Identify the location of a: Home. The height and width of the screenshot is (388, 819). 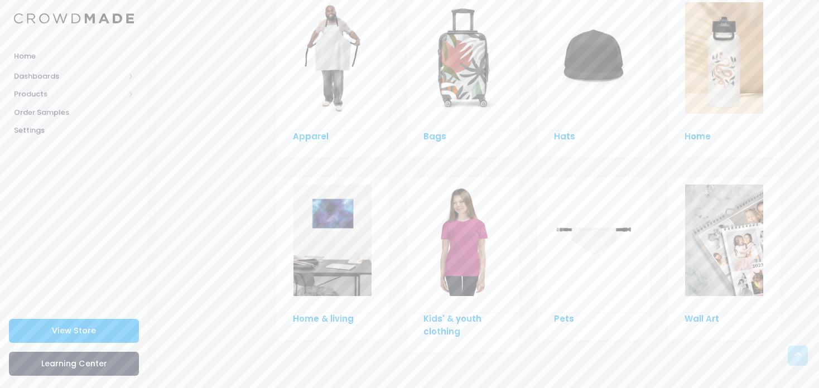
(697, 136).